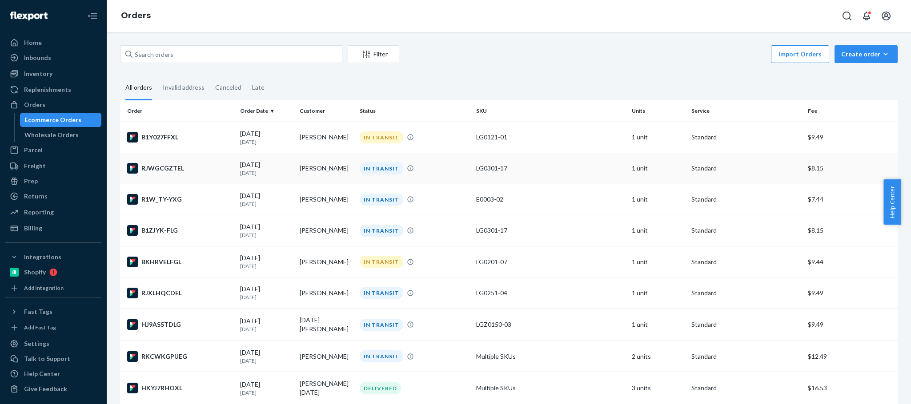  What do you see at coordinates (180, 231) in the screenshot?
I see `div: B1ZJYK-FLG` at bounding box center [180, 231].